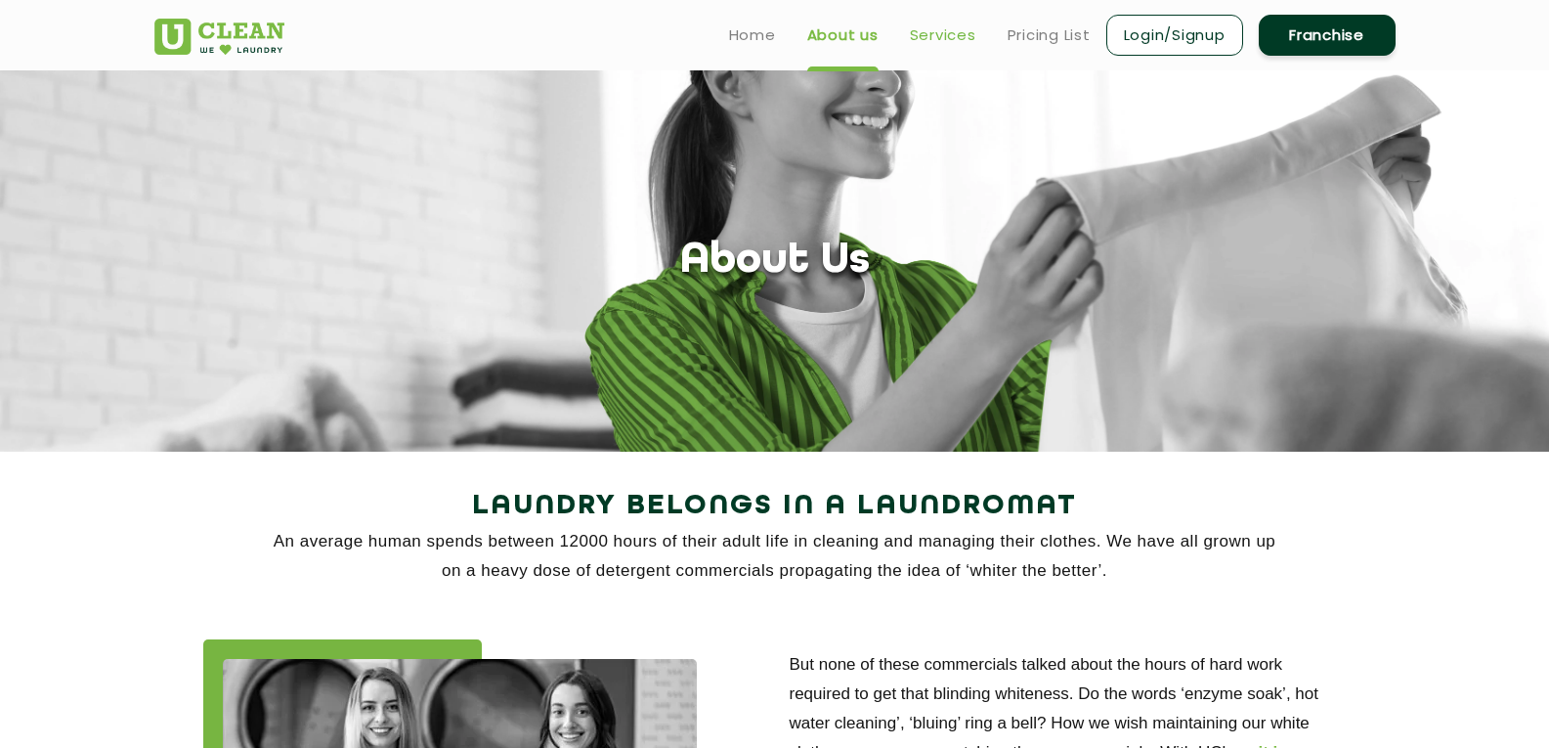  What do you see at coordinates (752, 35) in the screenshot?
I see `a: Home` at bounding box center [752, 35].